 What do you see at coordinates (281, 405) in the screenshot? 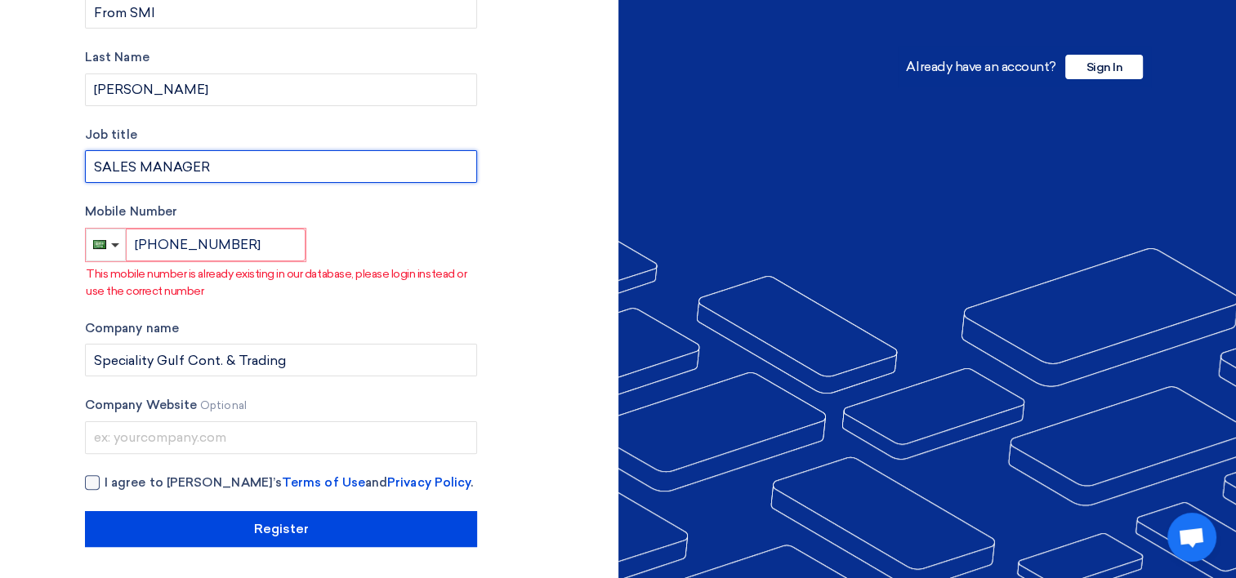
I see `label: Company Website` at bounding box center [281, 405].